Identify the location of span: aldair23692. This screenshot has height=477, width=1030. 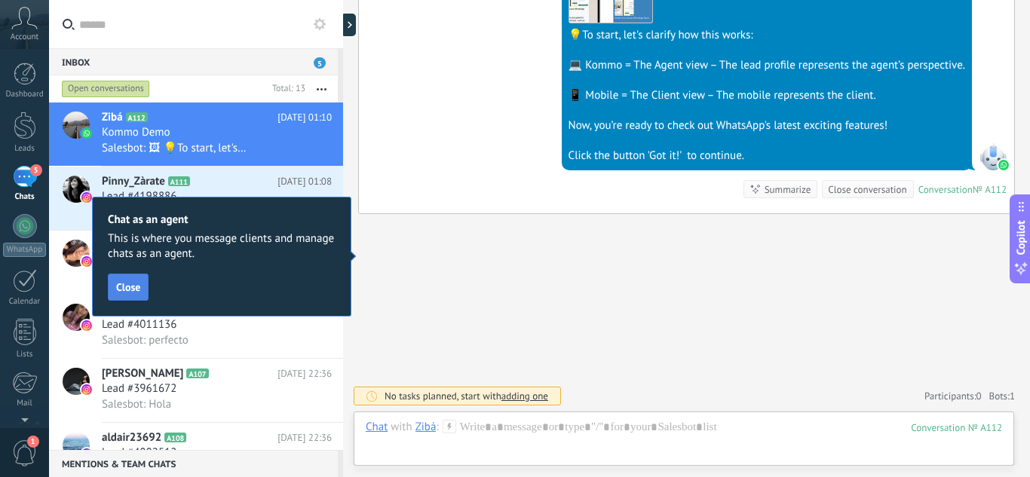
(131, 438).